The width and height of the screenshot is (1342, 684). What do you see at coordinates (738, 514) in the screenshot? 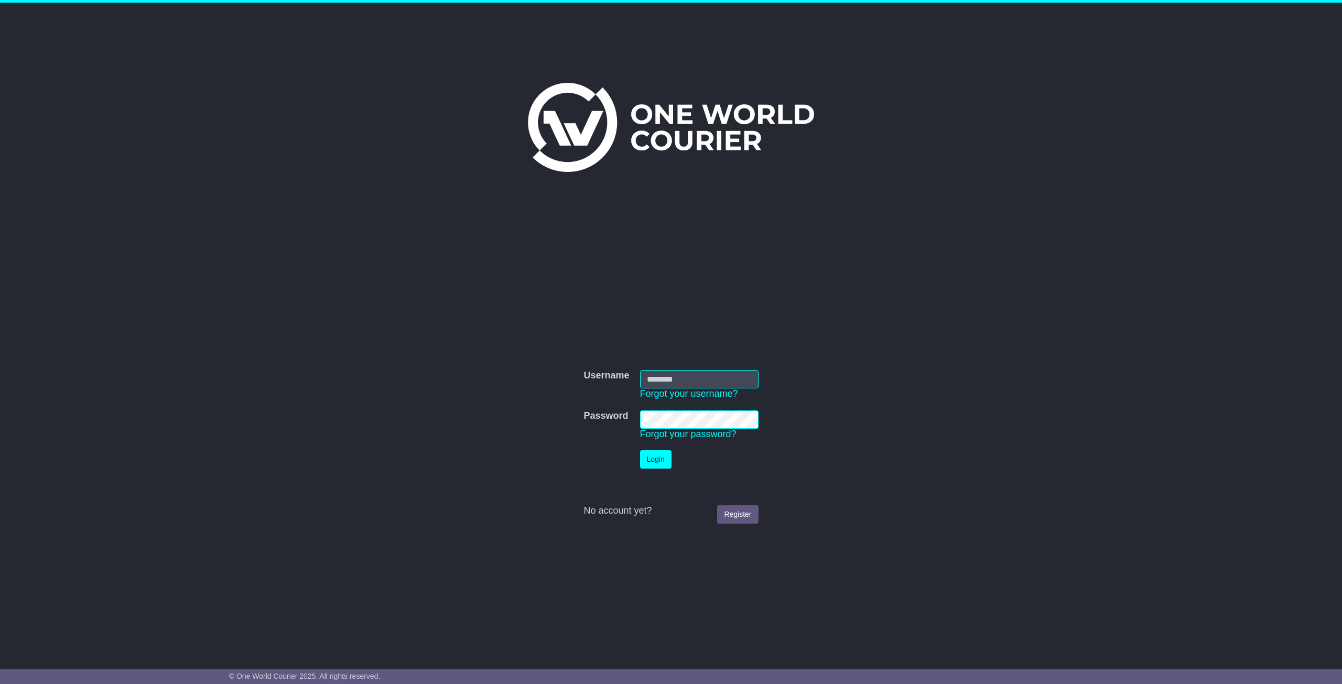
I see `a: Register` at bounding box center [738, 514].